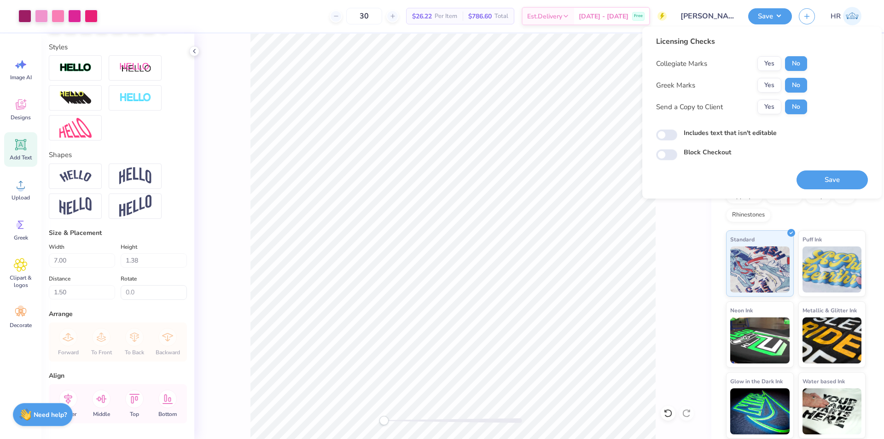  Describe the element at coordinates (58, 47) in the screenshot. I see `label: Styles` at that location.